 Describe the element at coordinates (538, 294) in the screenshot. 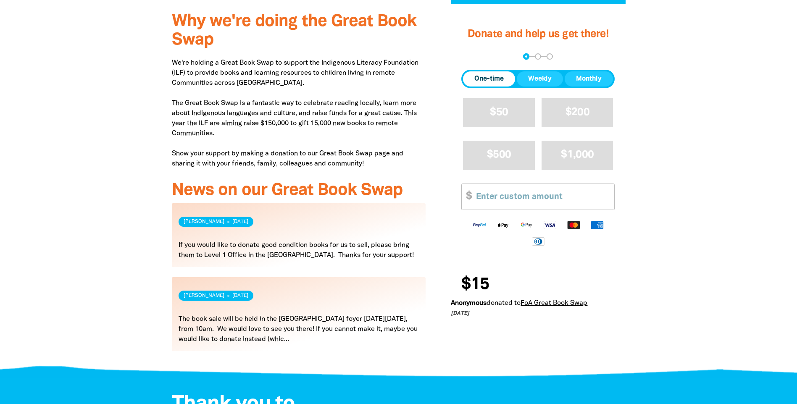

I see `div: Donation stream` at that location.